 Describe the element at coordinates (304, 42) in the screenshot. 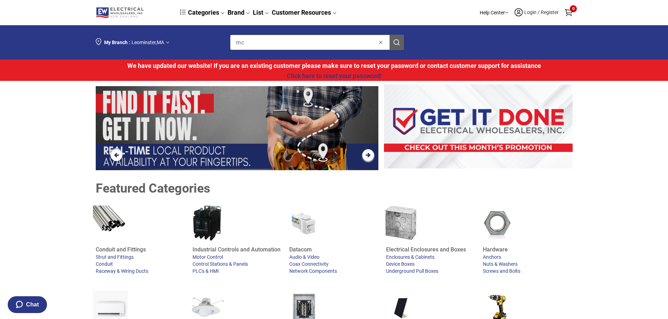

I see `input: Clear search fieldSearch Products` at that location.